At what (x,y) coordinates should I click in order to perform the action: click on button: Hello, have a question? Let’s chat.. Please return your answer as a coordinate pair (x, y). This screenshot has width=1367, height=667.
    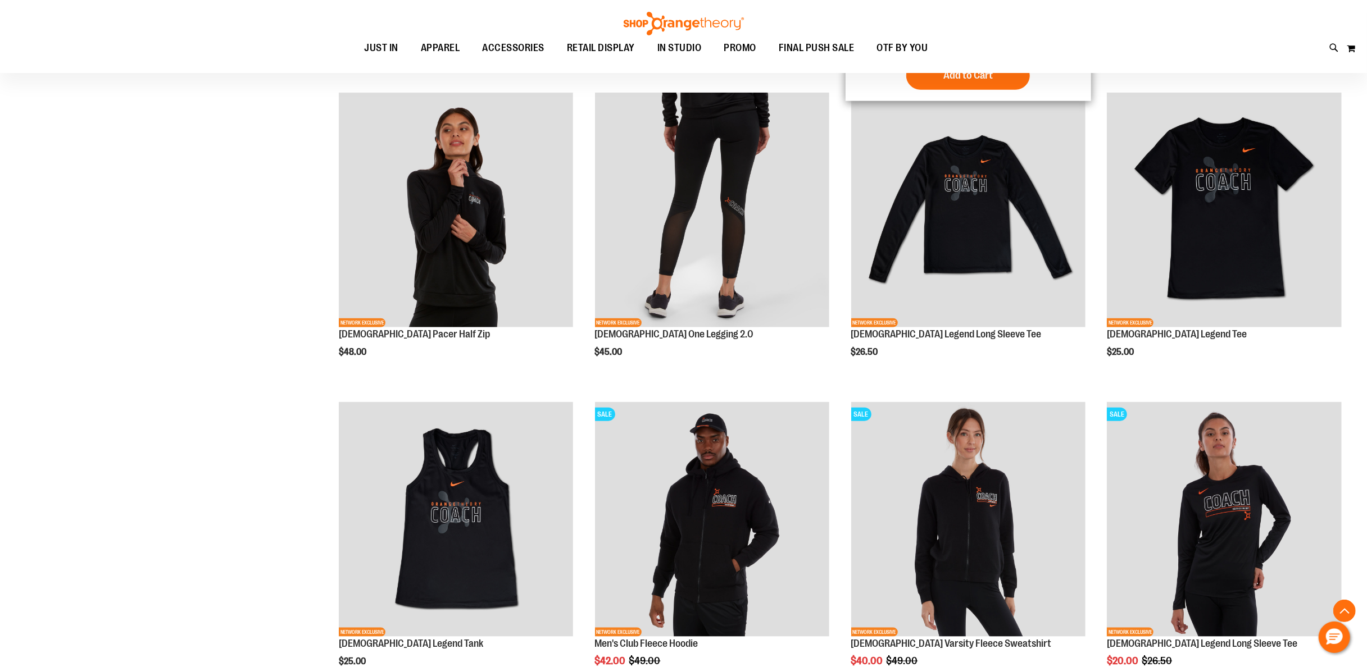
    Looking at the image, I should click on (1334, 638).